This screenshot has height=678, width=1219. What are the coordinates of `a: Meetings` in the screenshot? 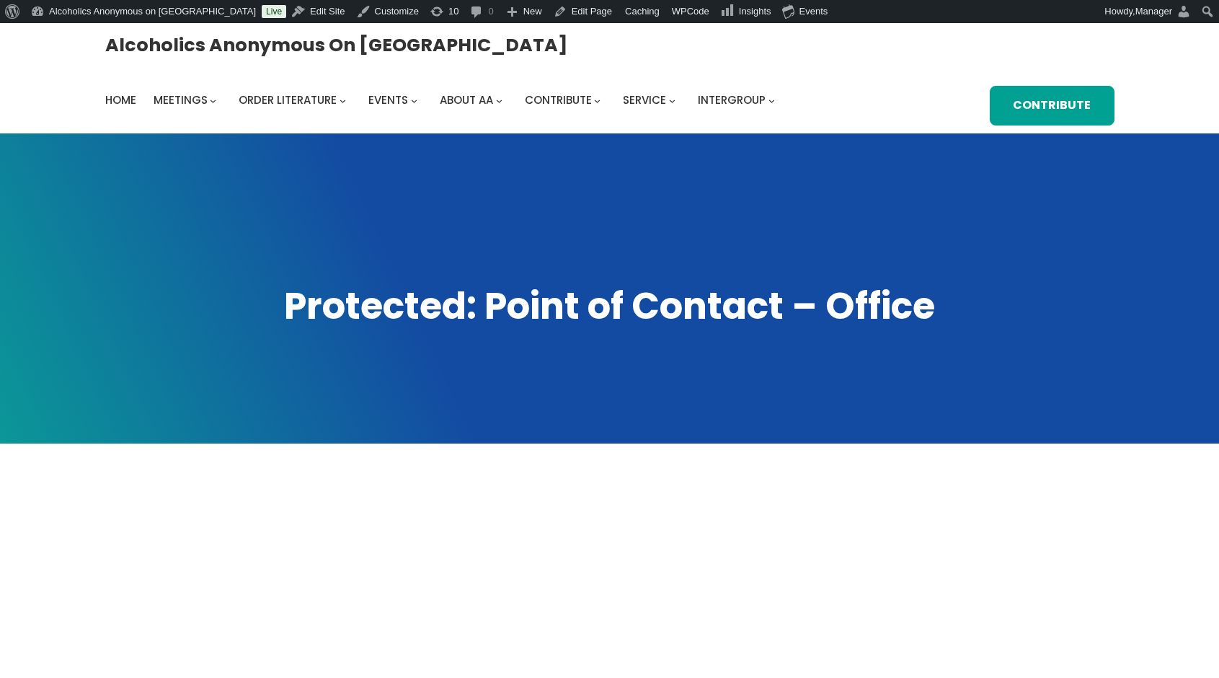 It's located at (180, 100).